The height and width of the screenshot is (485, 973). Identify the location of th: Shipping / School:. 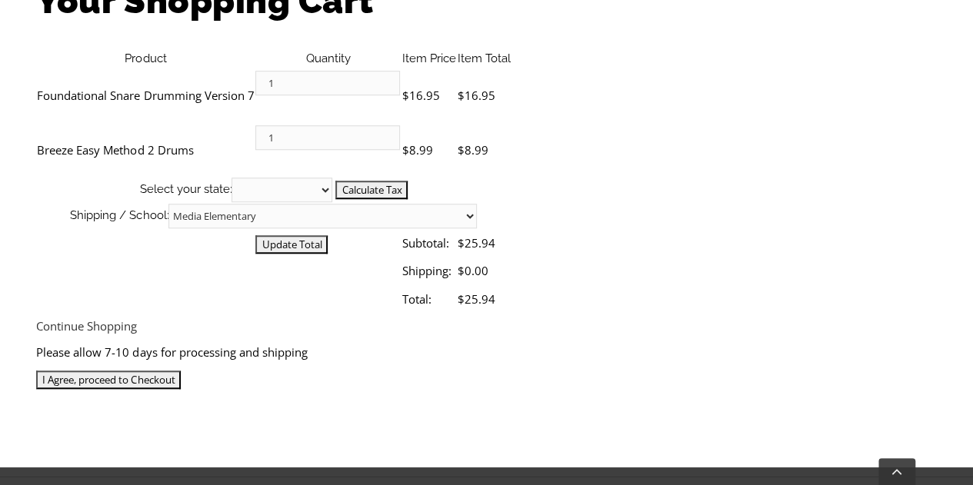
(273, 216).